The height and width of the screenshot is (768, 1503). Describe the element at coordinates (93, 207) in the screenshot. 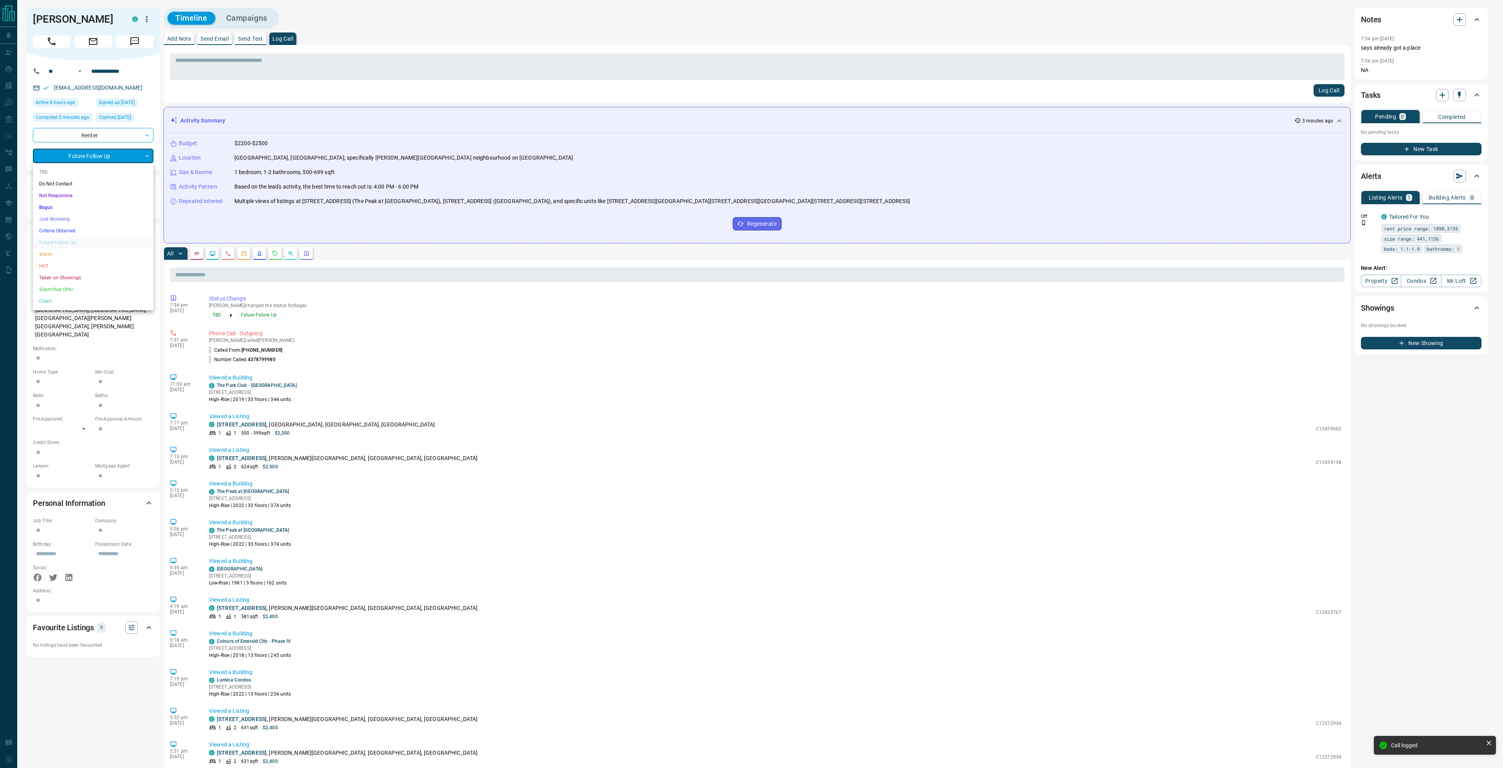

I see `li: Bogus` at that location.